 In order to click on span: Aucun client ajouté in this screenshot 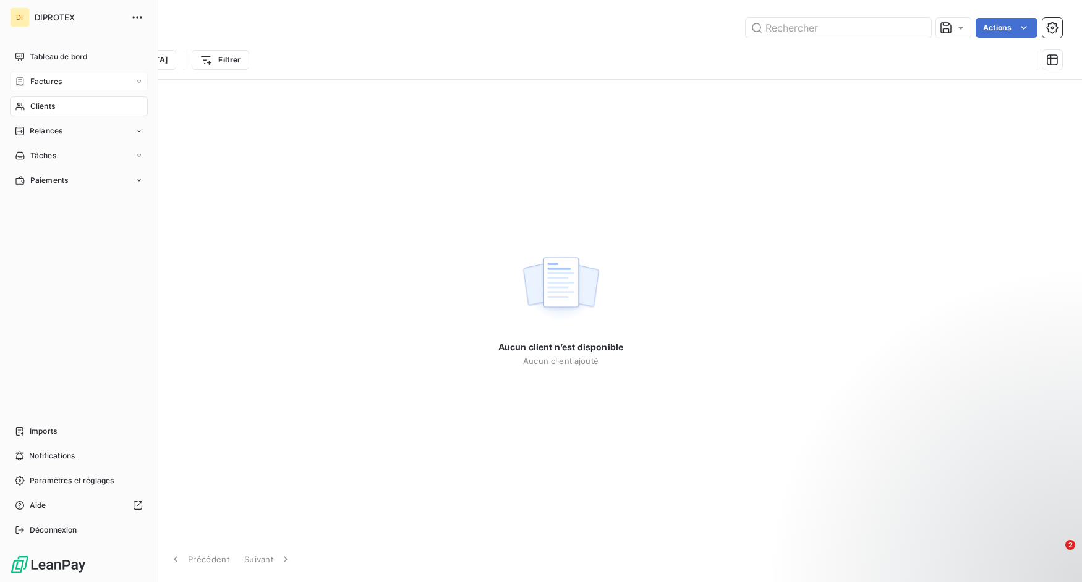, I will do `click(561, 361)`.